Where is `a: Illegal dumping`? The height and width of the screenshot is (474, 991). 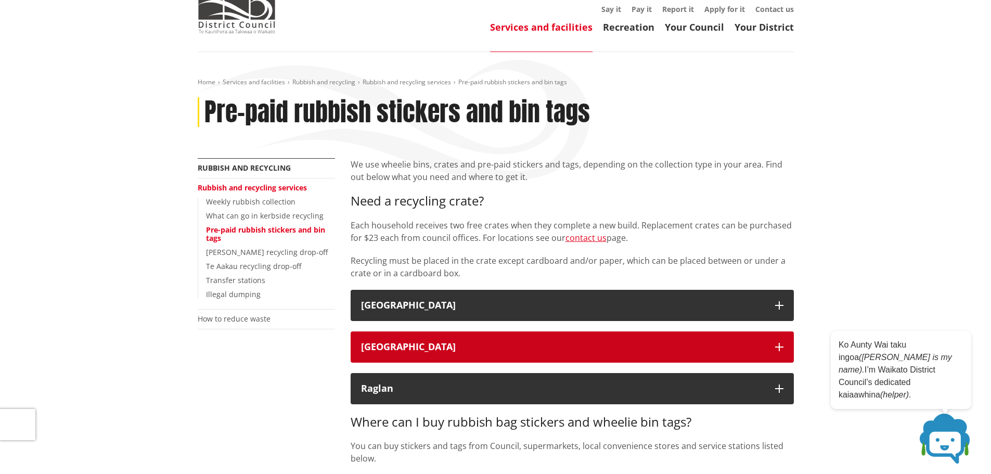
a: Illegal dumping is located at coordinates (233, 294).